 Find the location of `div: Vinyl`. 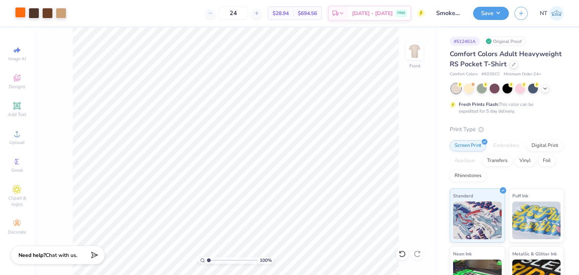

div: Vinyl is located at coordinates (525, 161).